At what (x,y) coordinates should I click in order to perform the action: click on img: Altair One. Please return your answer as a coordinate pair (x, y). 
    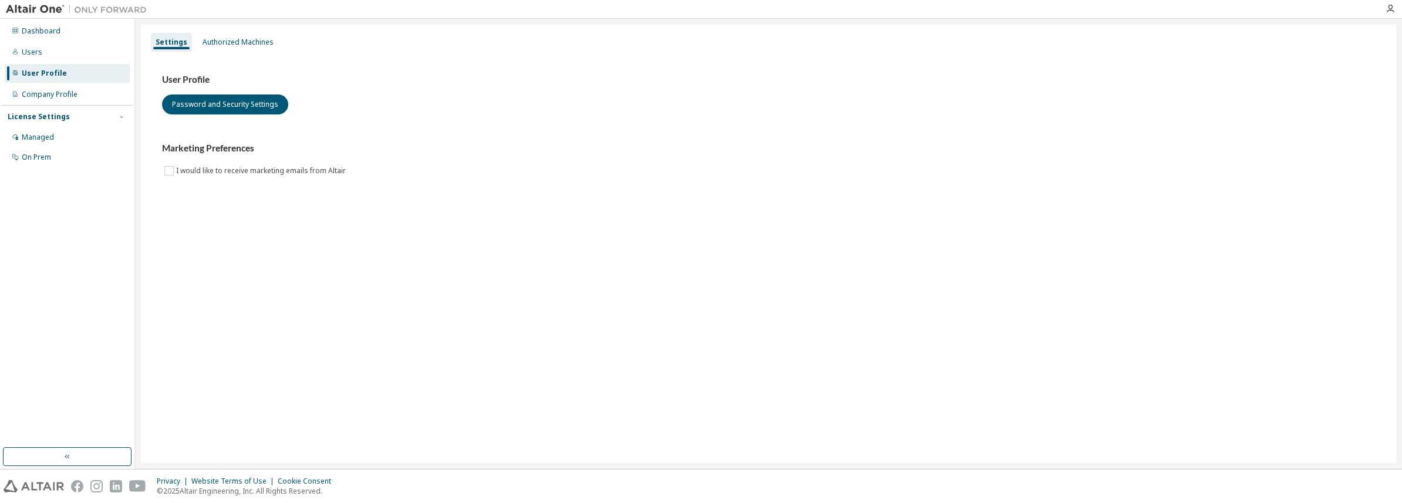
    Looking at the image, I should click on (79, 9).